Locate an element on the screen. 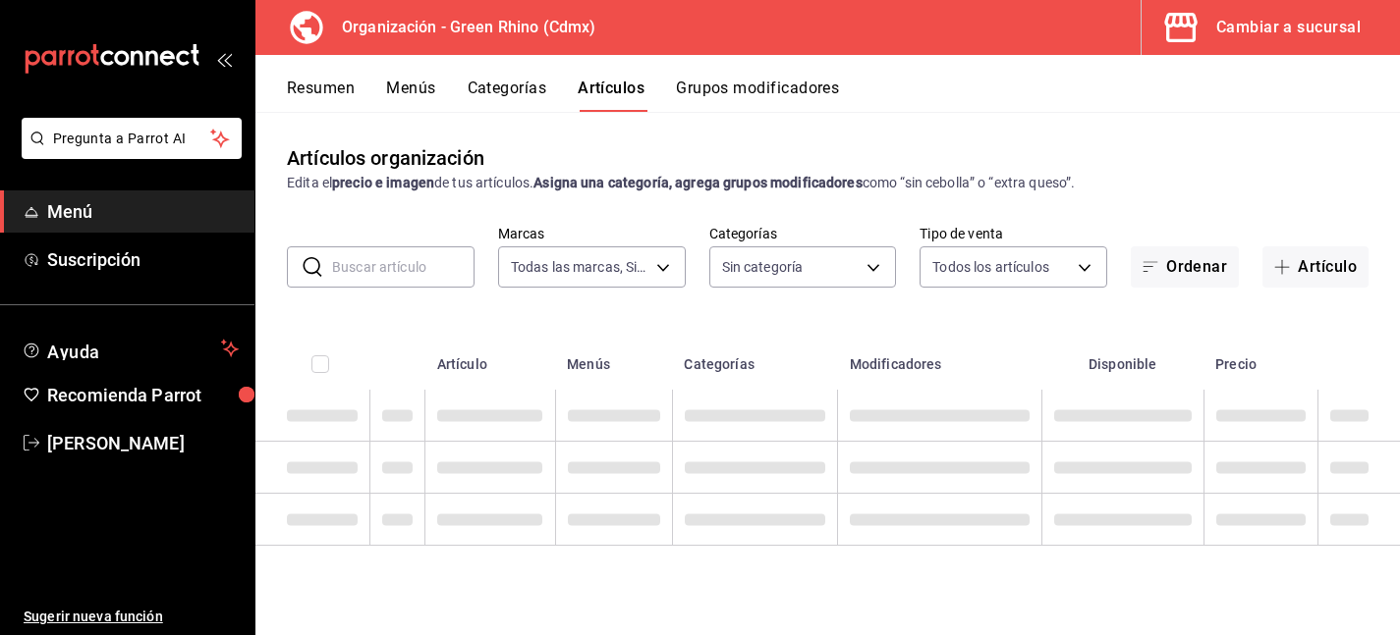 The width and height of the screenshot is (1400, 635). button: Artículo is located at coordinates (1315, 267).